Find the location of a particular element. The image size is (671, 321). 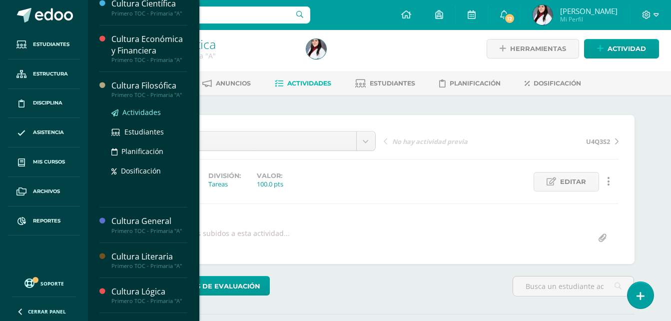

a: Cultura FilosóficaPrimero TOC - Primaria "A" is located at coordinates (149, 89).